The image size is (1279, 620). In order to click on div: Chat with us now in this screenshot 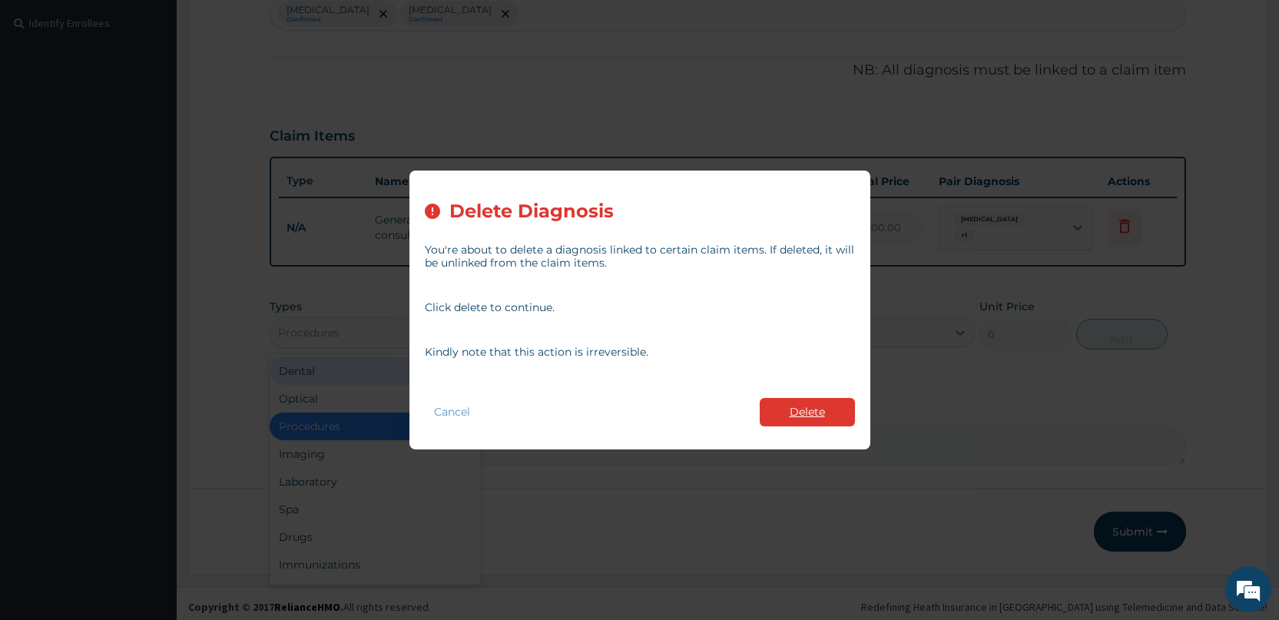, I will do `click(169, 96)`.